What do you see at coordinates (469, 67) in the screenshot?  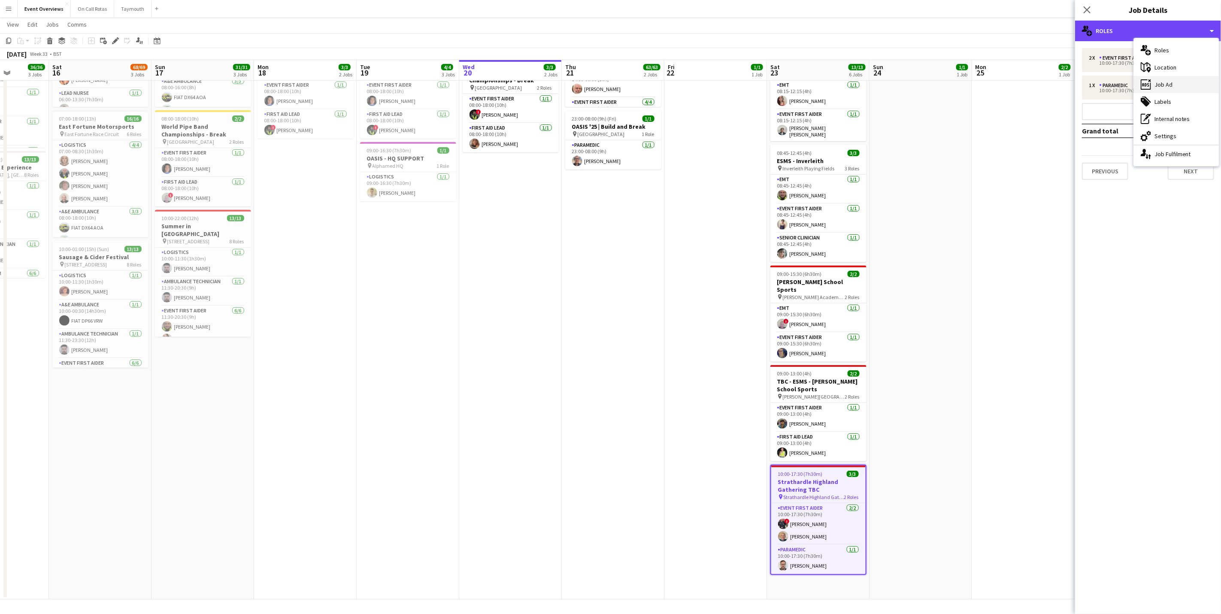 I see `span: Wed` at bounding box center [469, 67].